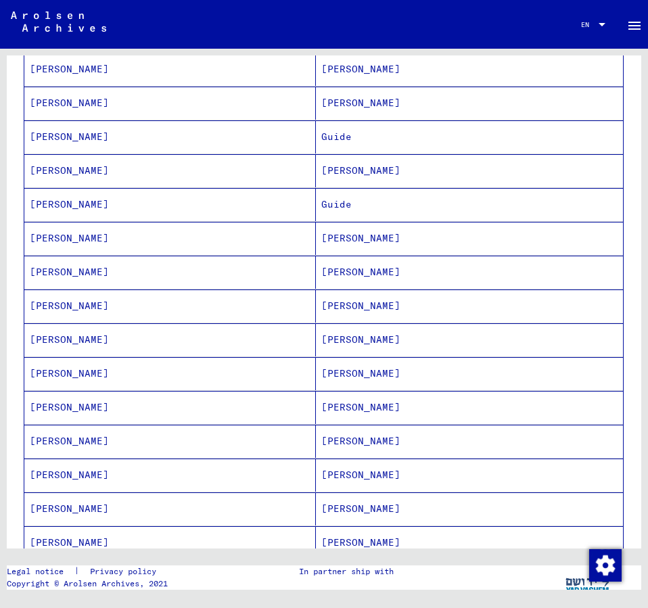 The image size is (648, 608). Describe the element at coordinates (126, 572) in the screenshot. I see `a: Privacy policy` at that location.